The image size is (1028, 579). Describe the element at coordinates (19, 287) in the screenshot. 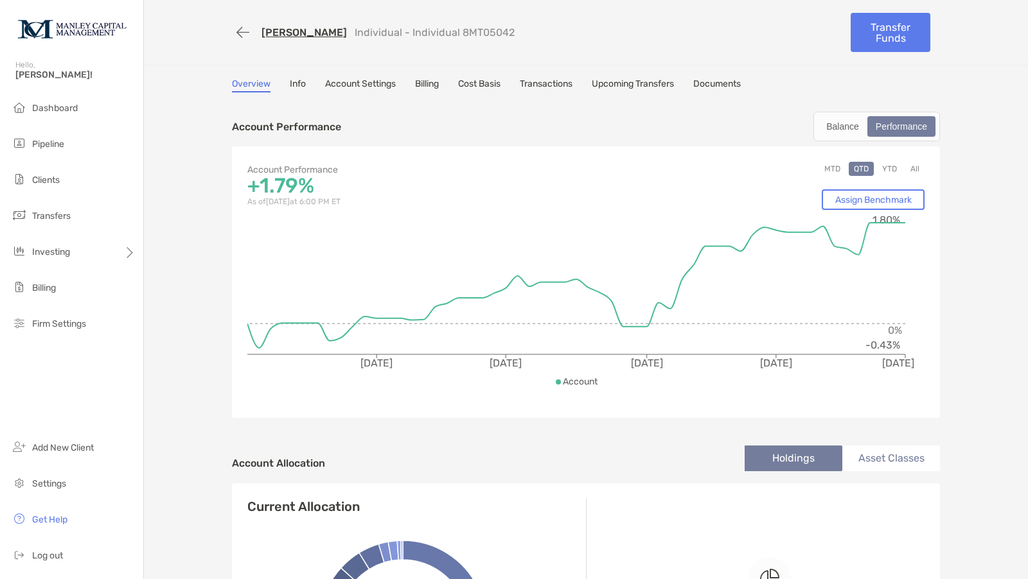

I see `img: billing icon` at that location.